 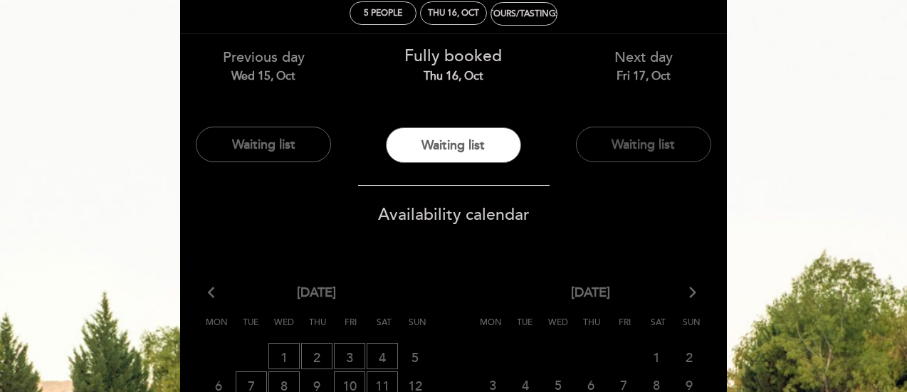 I want to click on div: Tours/Tastings, so click(x=524, y=14).